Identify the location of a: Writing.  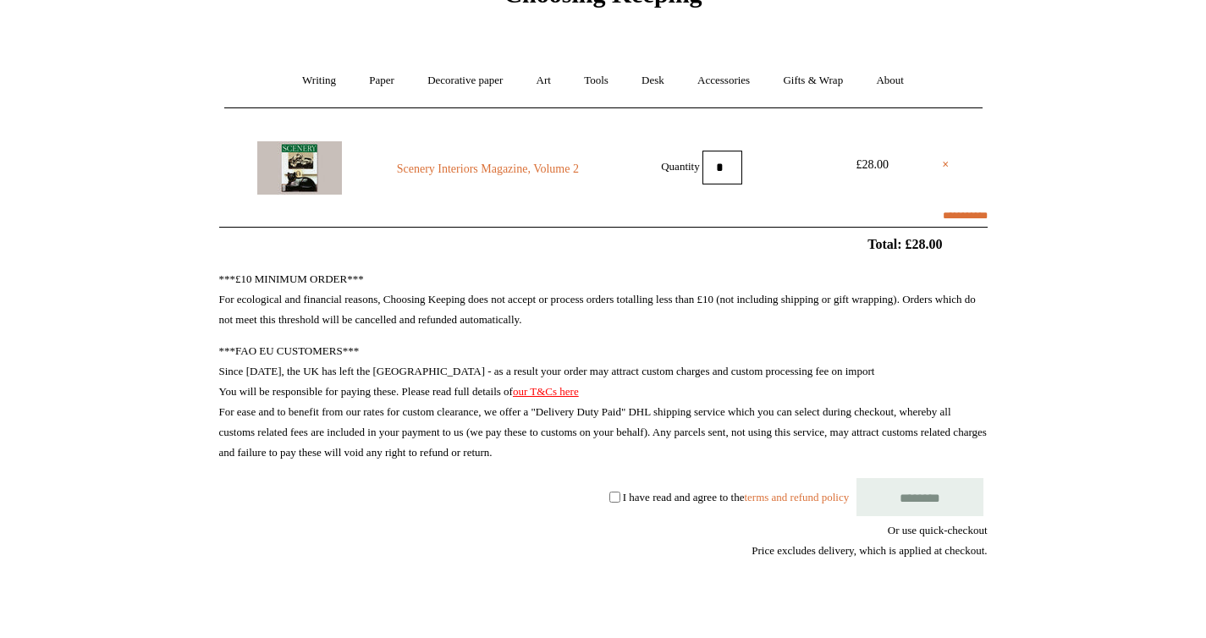
(319, 80).